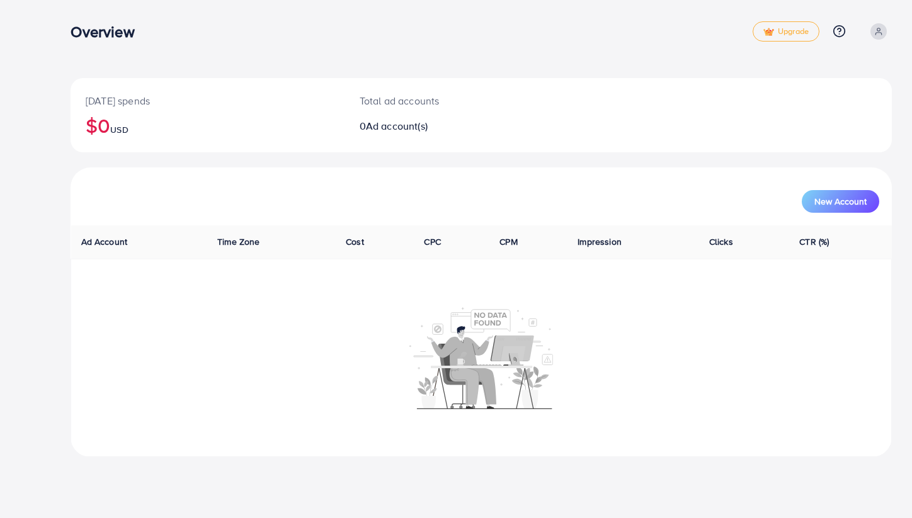 Image resolution: width=912 pixels, height=518 pixels. Describe the element at coordinates (721, 242) in the screenshot. I see `span: Clicks` at that location.